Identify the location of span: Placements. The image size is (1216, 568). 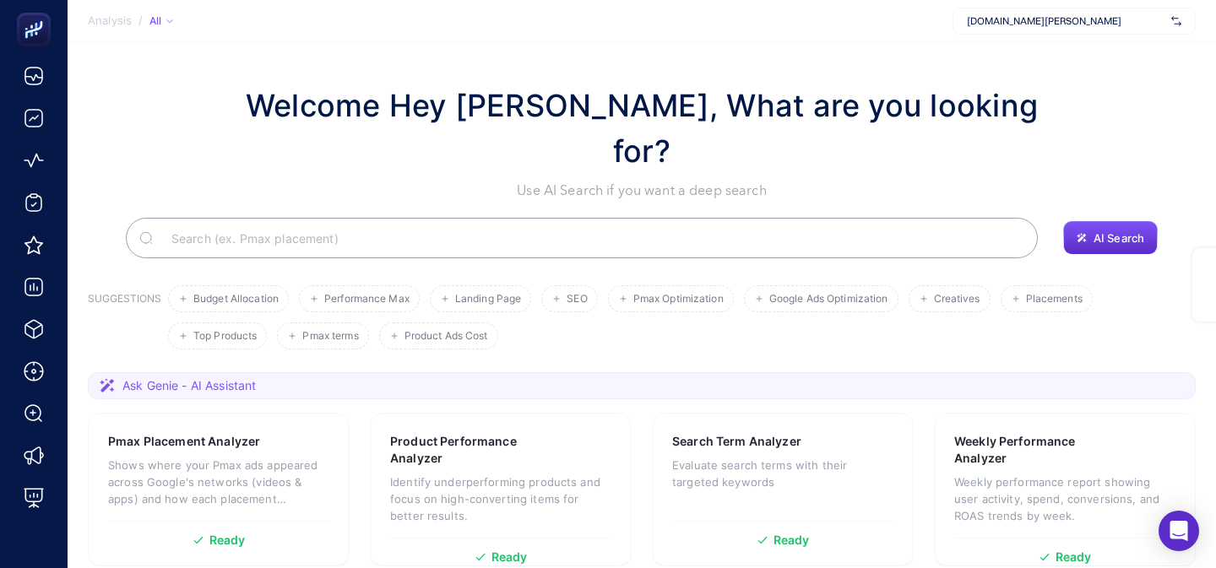
(1054, 299).